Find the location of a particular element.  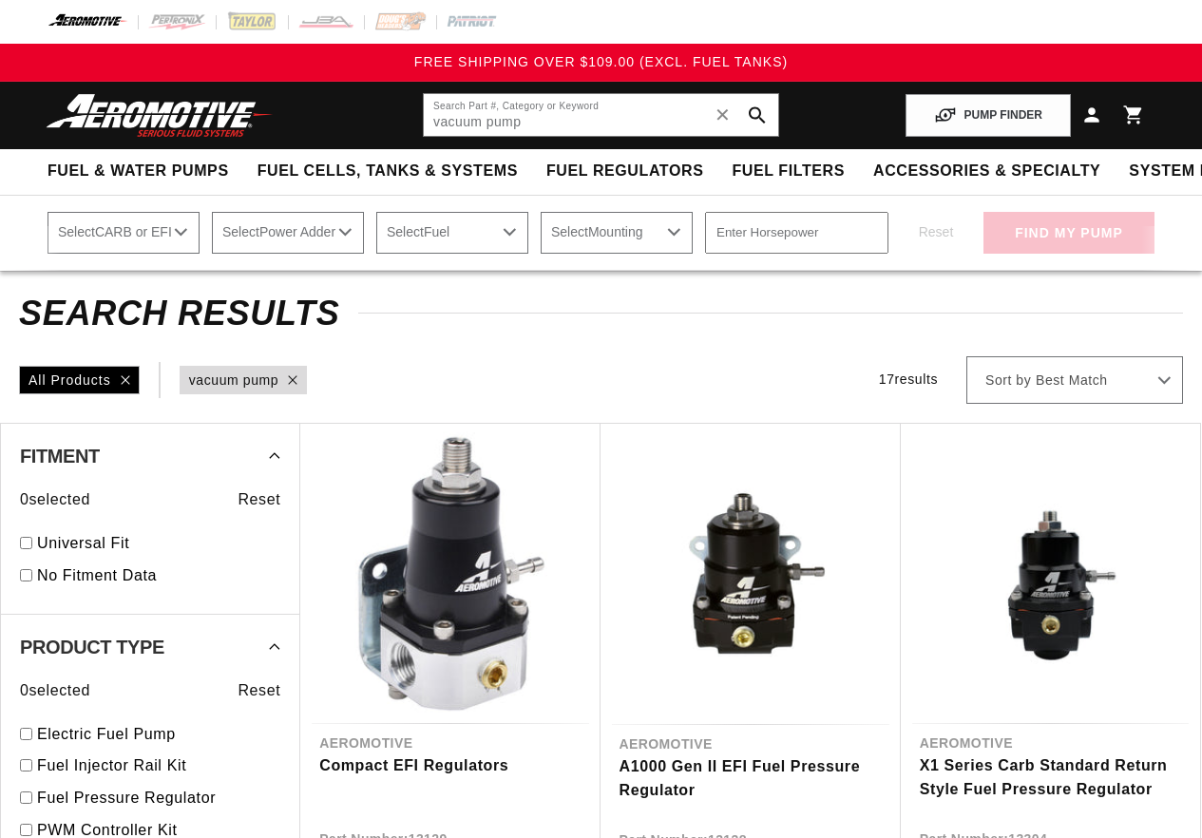

a: A1000 Gen II EFI Fuel Pressure Regulator is located at coordinates (751, 778).